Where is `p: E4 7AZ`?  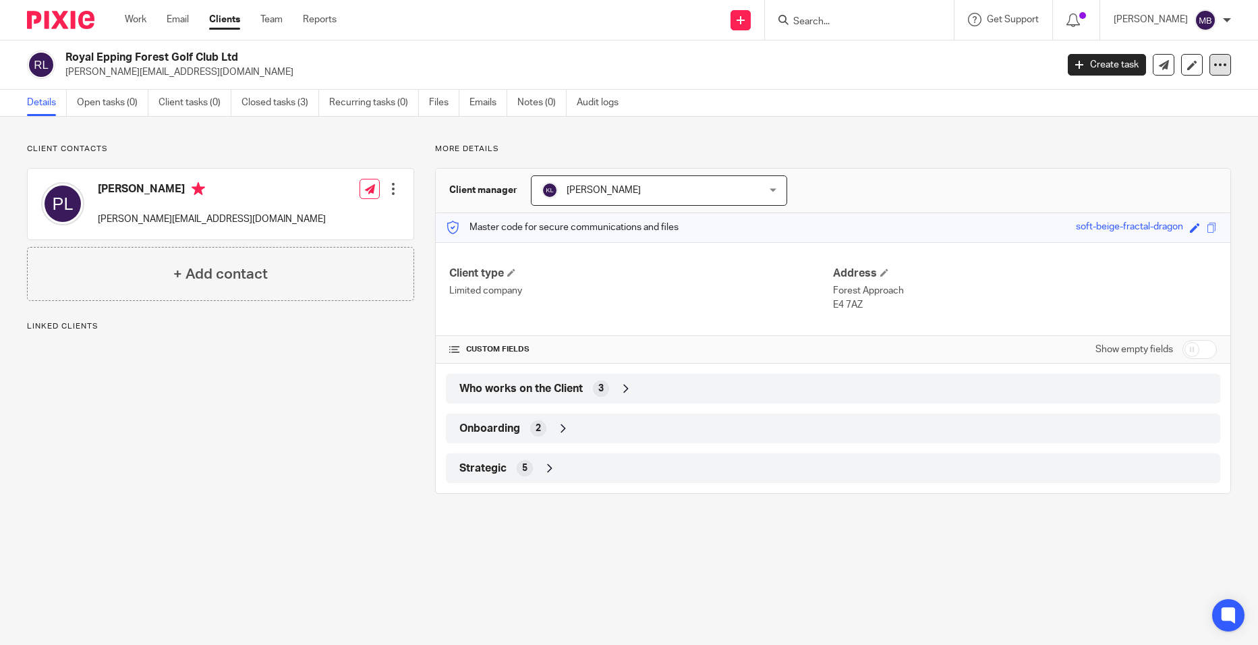
p: E4 7AZ is located at coordinates (1025, 305).